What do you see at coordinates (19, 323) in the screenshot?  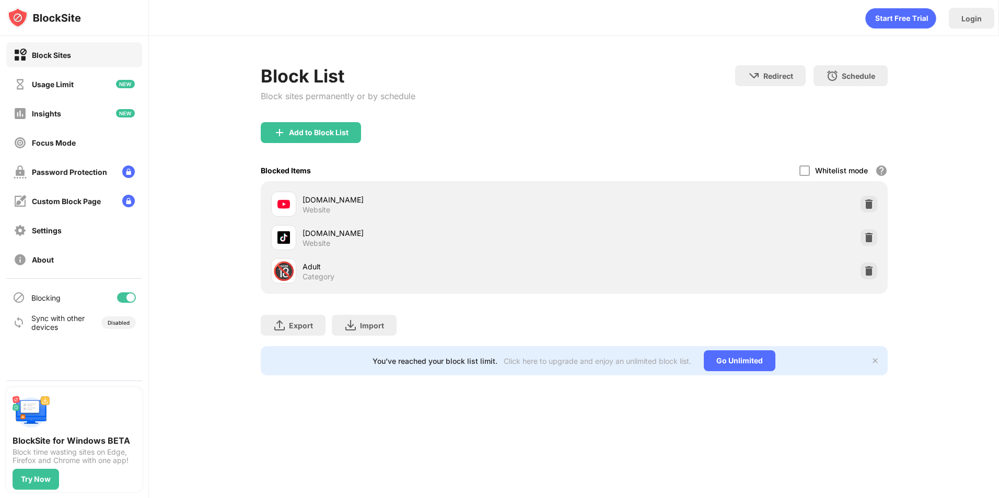 I see `img: sync-icon.svg` at bounding box center [19, 323].